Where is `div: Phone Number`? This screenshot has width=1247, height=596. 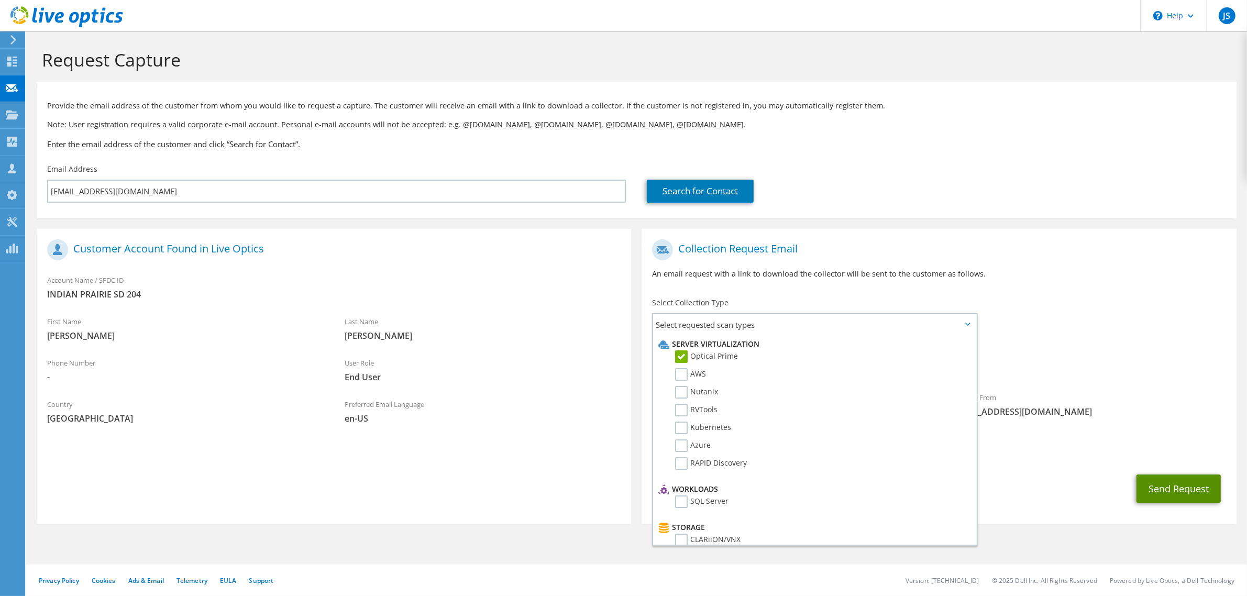
div: Phone Number is located at coordinates (185, 370).